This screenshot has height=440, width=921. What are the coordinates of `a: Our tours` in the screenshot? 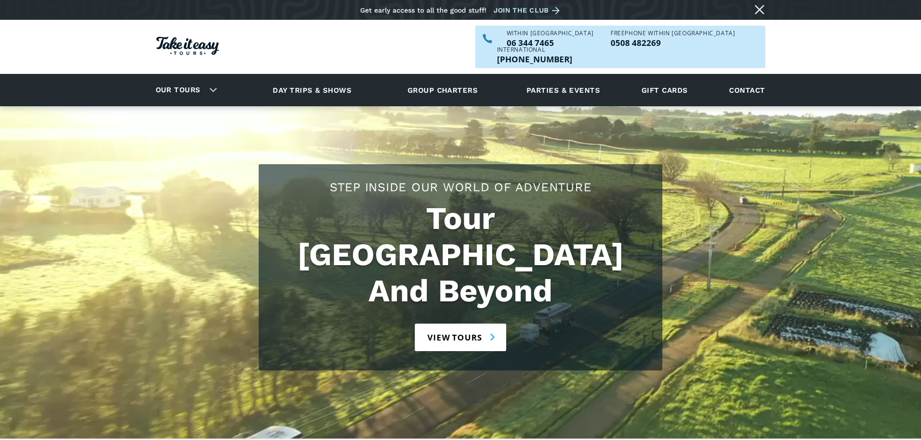 It's located at (178, 90).